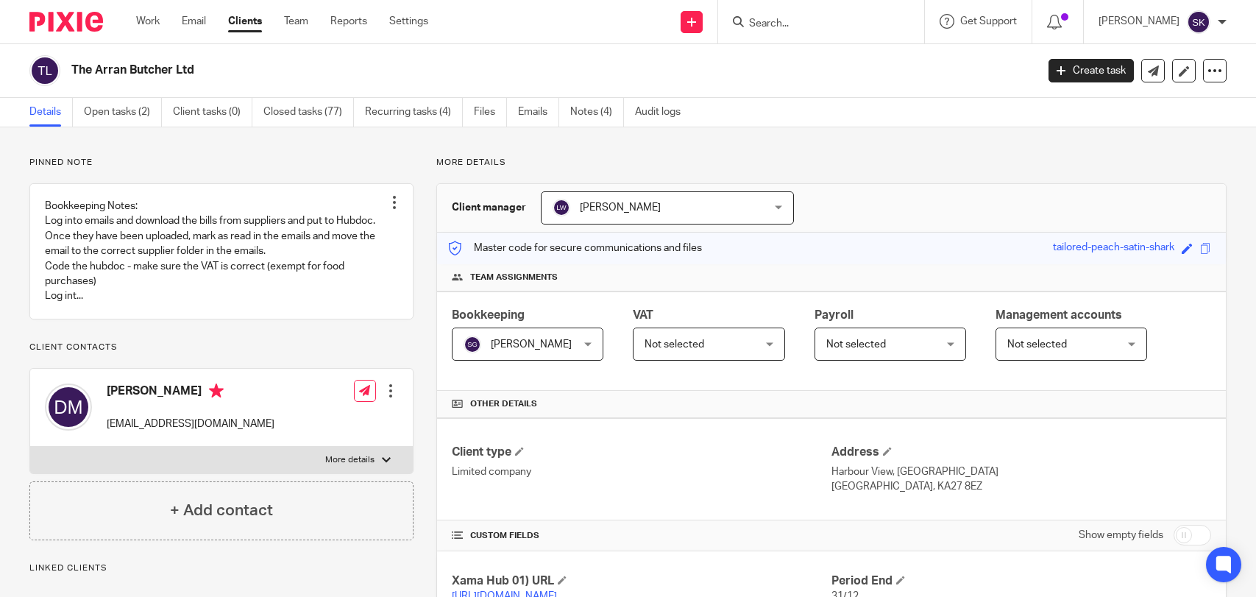 The height and width of the screenshot is (597, 1256). What do you see at coordinates (216, 391) in the screenshot?
I see `i: Primary` at bounding box center [216, 391].